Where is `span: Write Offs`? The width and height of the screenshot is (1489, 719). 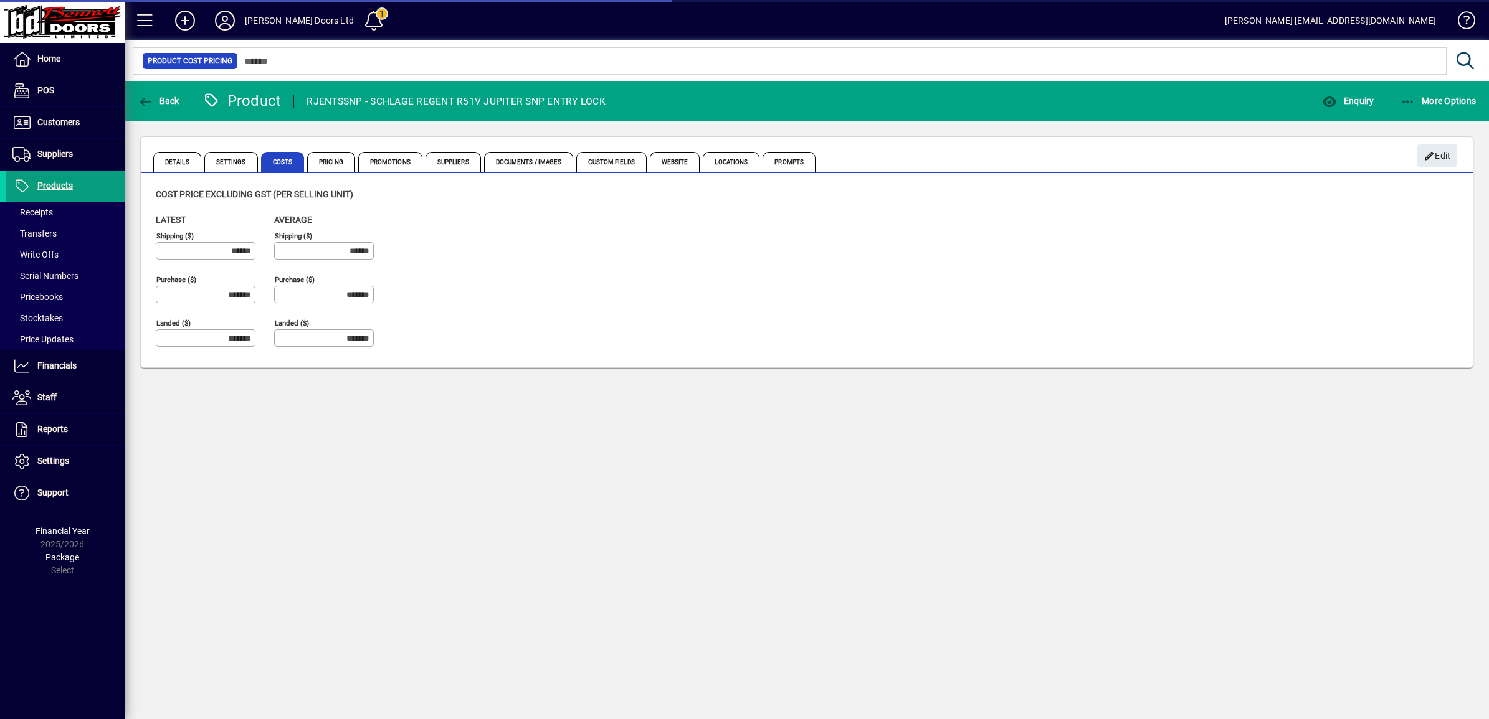
span: Write Offs is located at coordinates (36, 255).